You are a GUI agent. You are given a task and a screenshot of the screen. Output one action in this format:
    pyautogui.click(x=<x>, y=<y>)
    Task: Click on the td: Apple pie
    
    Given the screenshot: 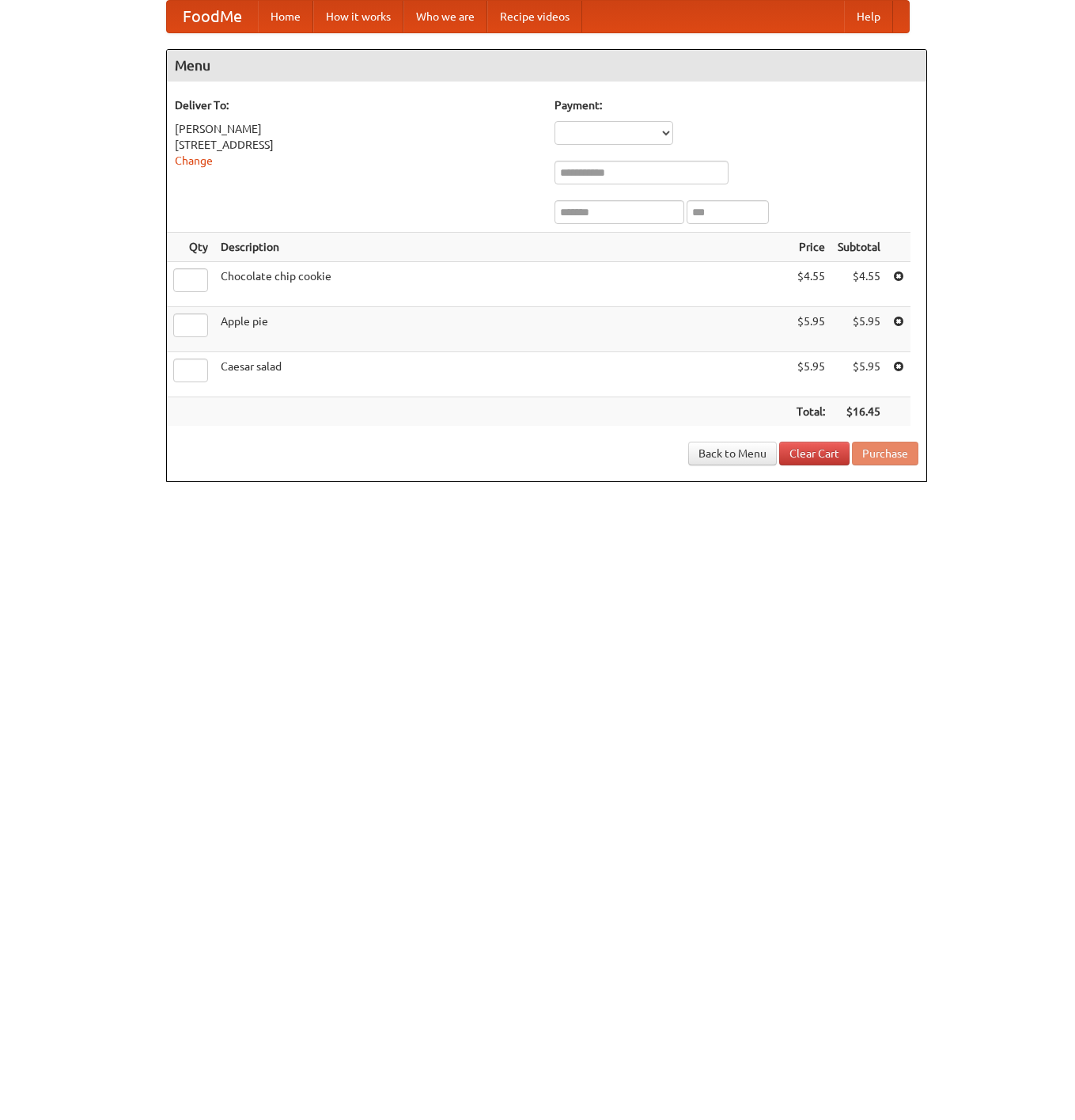 What is the action you would take?
    pyautogui.click(x=503, y=329)
    